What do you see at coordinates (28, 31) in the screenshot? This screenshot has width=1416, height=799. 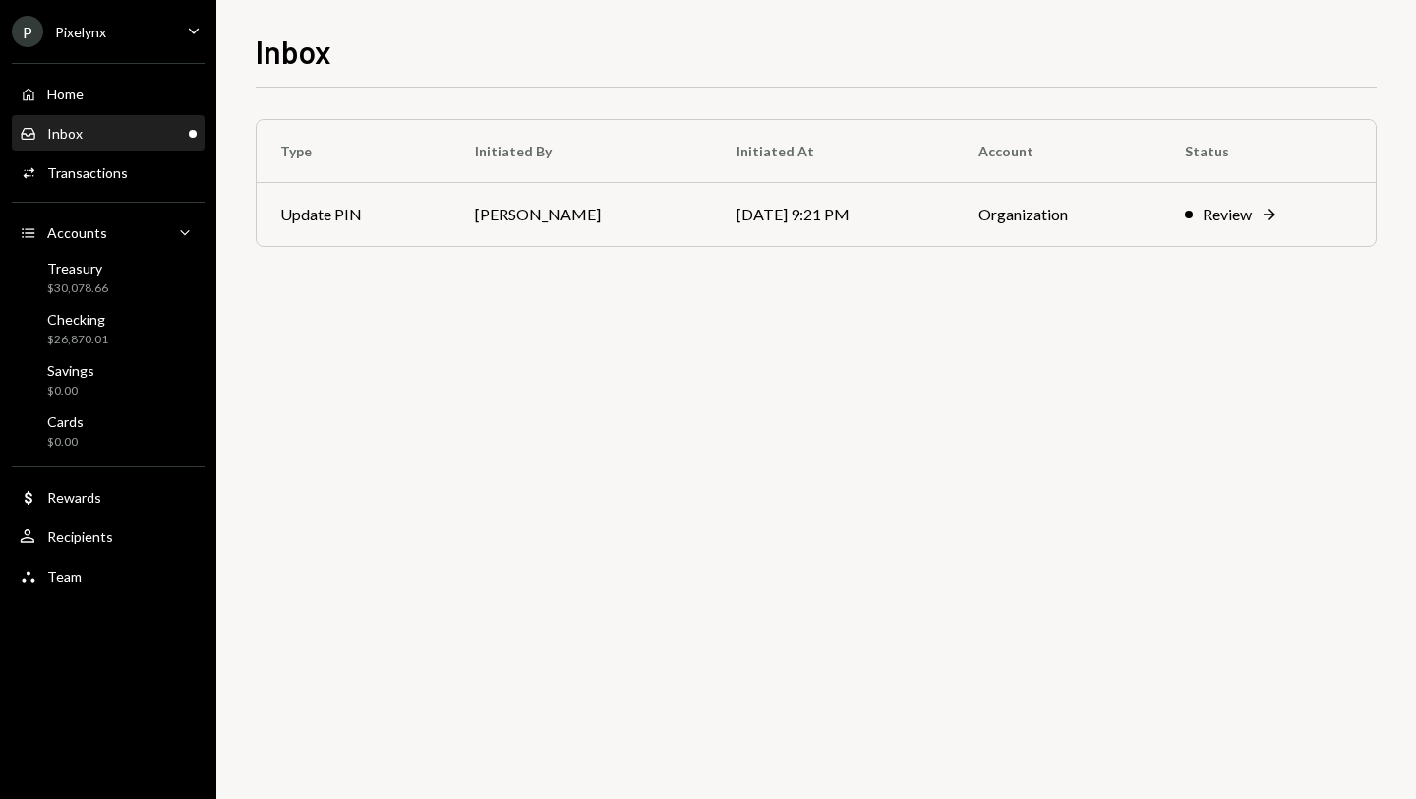 I see `div: P` at bounding box center [28, 31].